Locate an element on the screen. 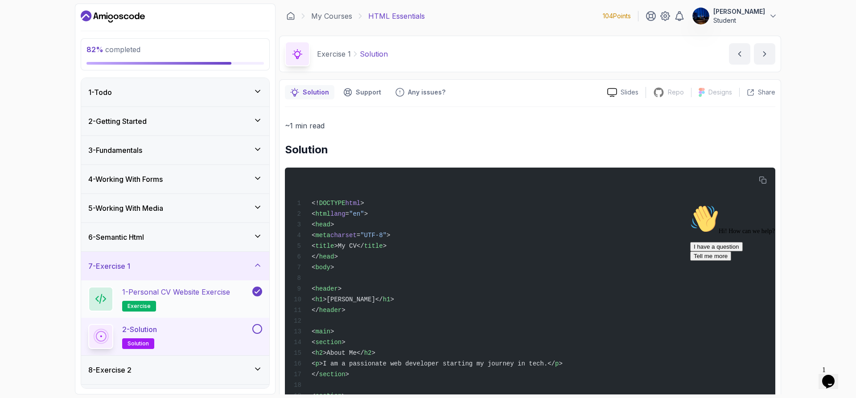 The image size is (856, 398). button: Feedback button is located at coordinates (421, 92).